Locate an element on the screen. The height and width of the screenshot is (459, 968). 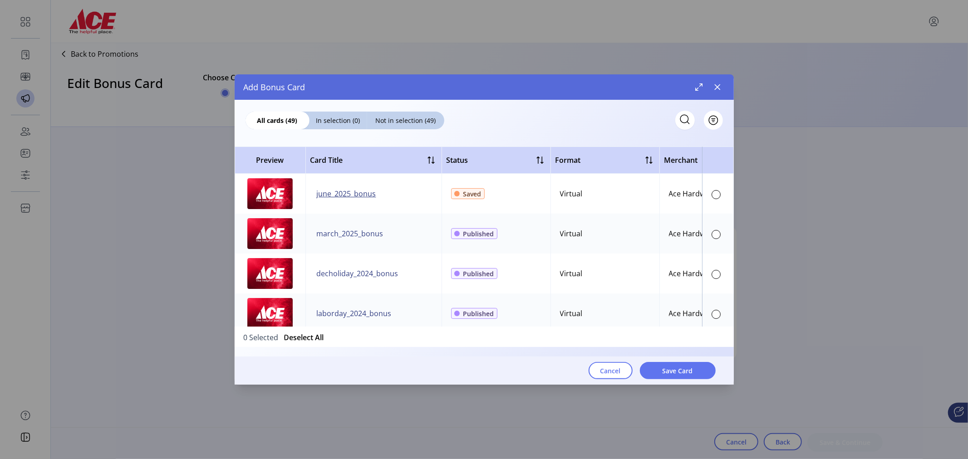
button: Save Card is located at coordinates (677, 371).